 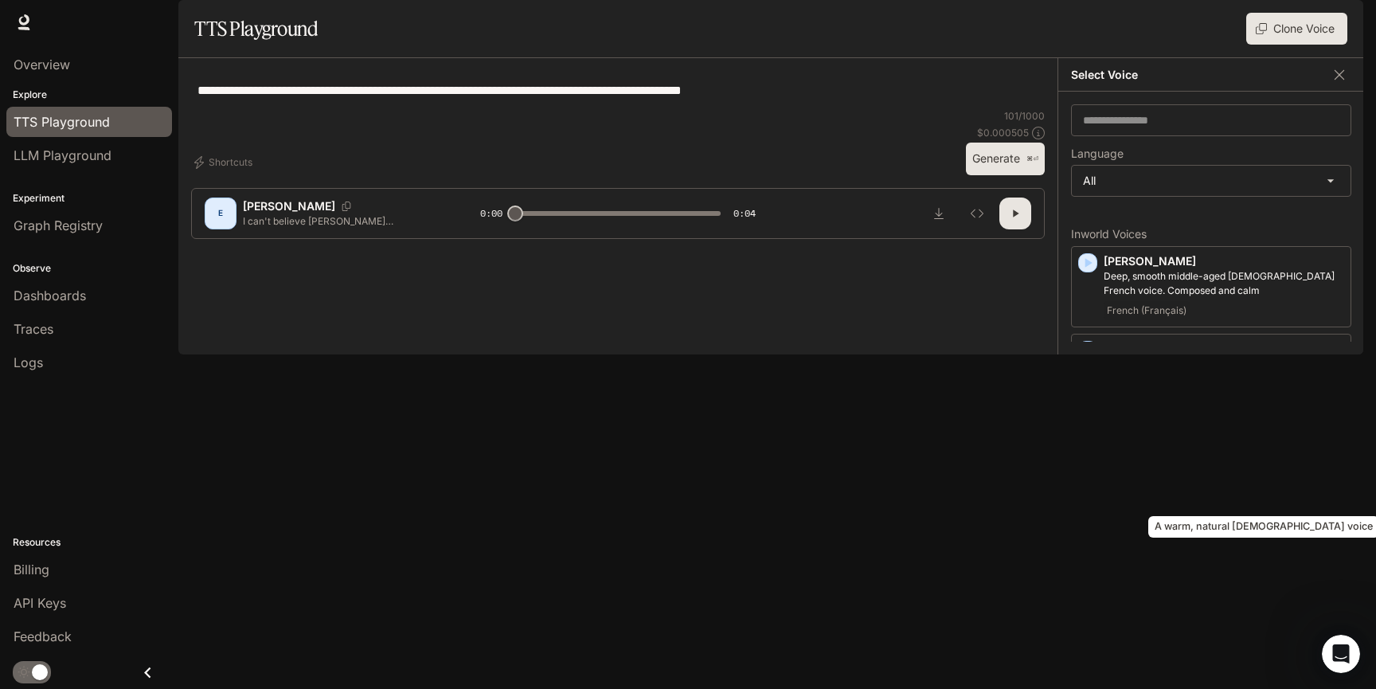 I want to click on span: French (Français), so click(x=1147, y=311).